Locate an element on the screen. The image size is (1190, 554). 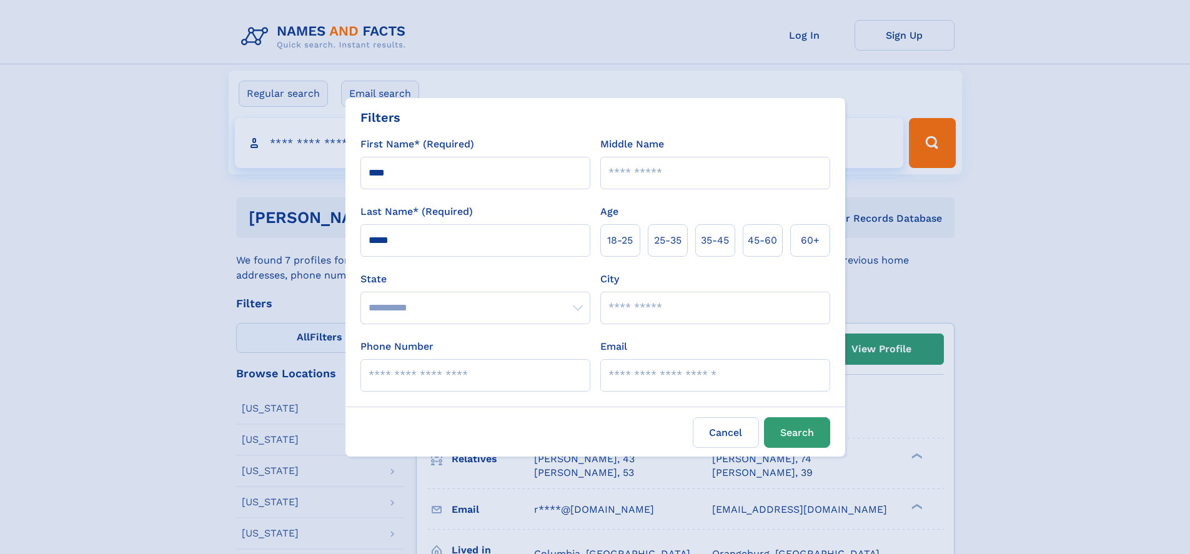
div: Filters is located at coordinates (380, 117).